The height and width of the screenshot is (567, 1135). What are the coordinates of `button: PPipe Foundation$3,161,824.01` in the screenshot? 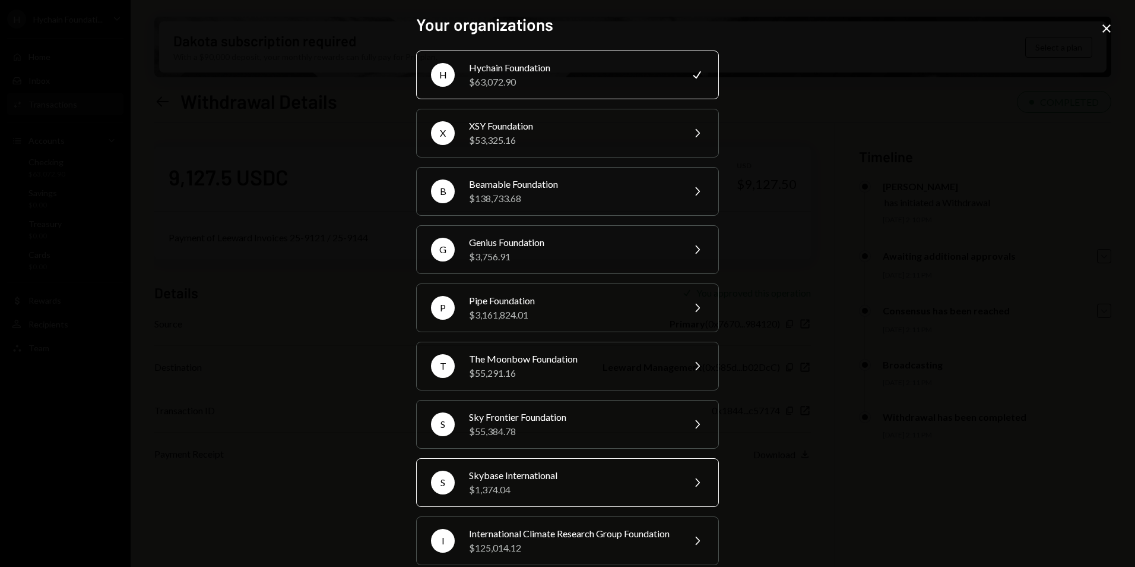 It's located at (568, 308).